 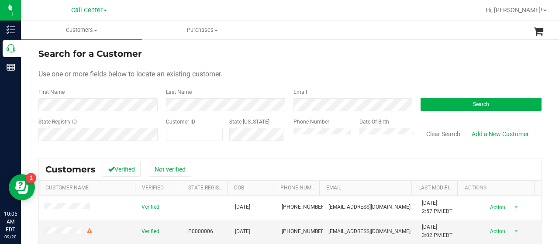 What do you see at coordinates (480, 104) in the screenshot?
I see `span: Search` at bounding box center [480, 104].